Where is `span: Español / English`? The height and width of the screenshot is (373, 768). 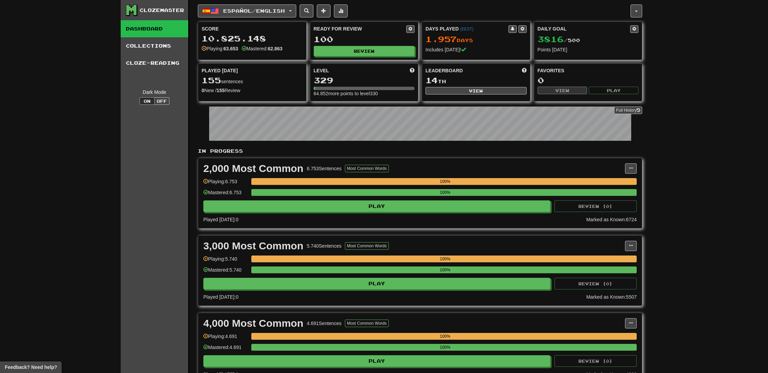 span: Español / English is located at coordinates (254, 11).